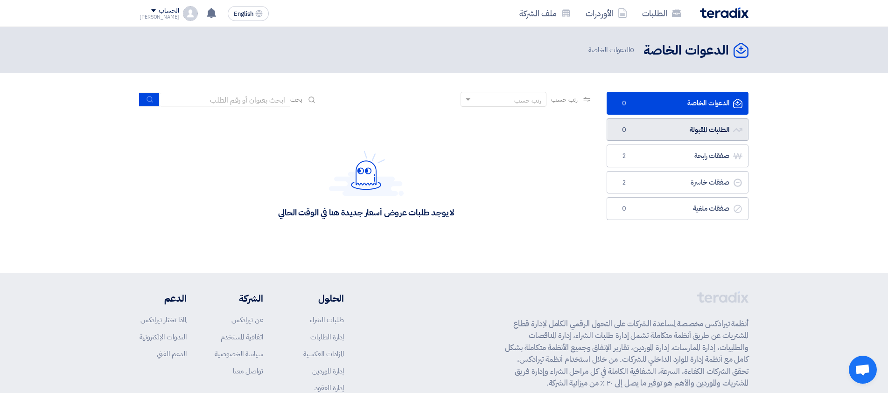 Image resolution: width=888 pixels, height=393 pixels. What do you see at coordinates (724, 13) in the screenshot?
I see `img: Teradix logo` at bounding box center [724, 13].